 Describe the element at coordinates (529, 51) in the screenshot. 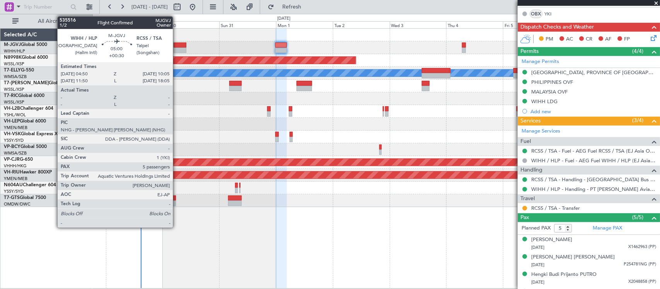

I see `span: Permits` at that location.